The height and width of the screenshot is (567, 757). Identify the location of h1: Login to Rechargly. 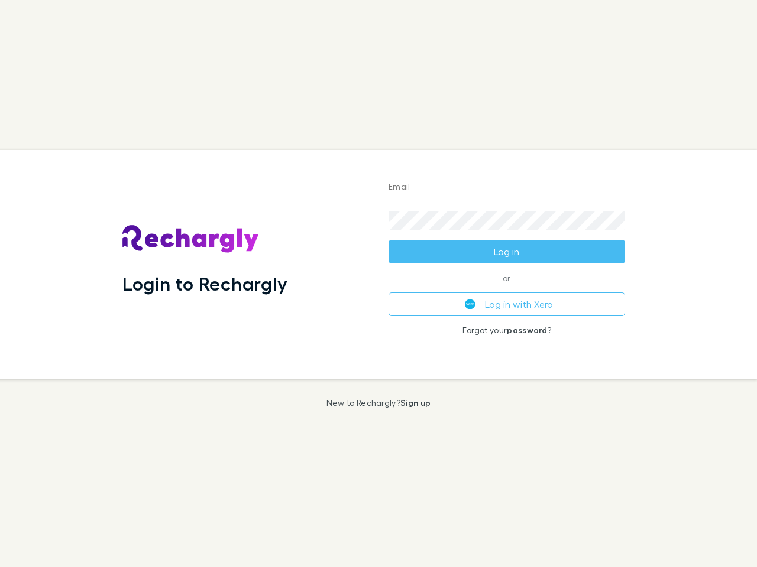
(205, 284).